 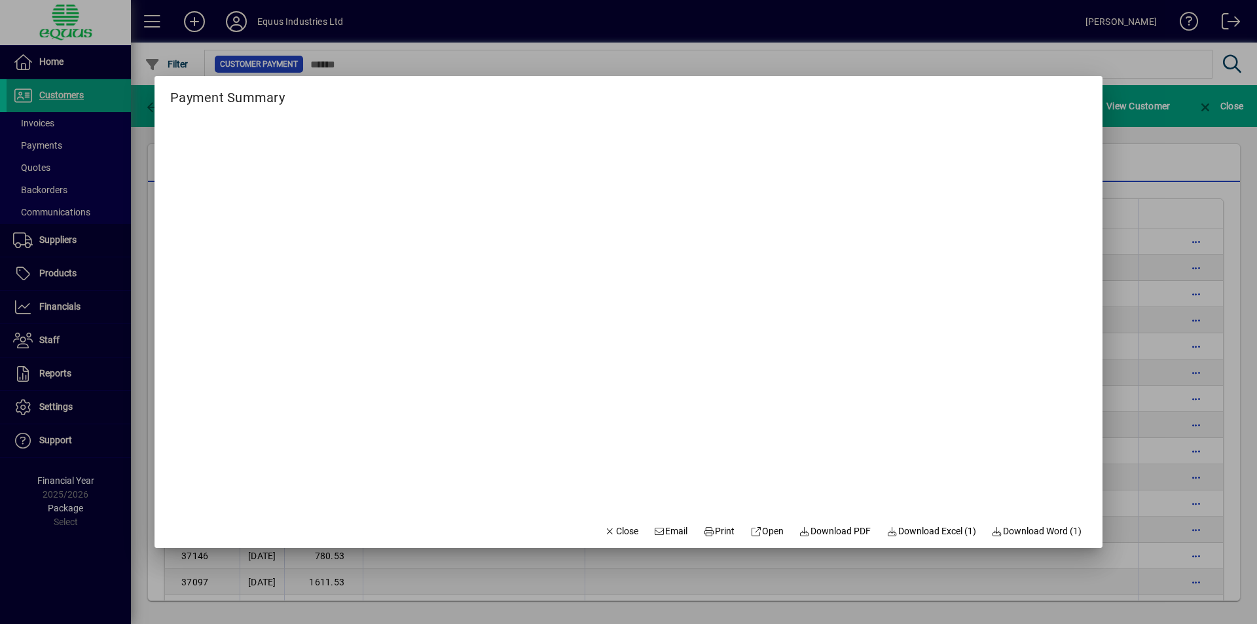 What do you see at coordinates (835, 531) in the screenshot?
I see `a: Download PDF` at bounding box center [835, 531].